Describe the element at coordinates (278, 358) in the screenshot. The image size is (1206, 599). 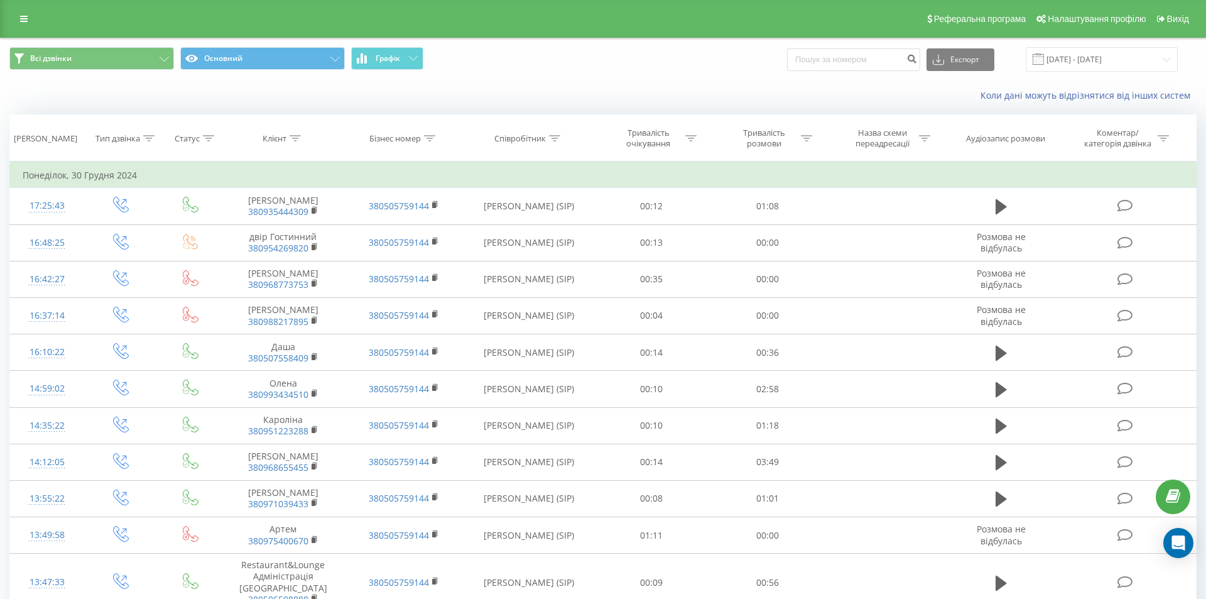
I see `a: 380507558409` at that location.